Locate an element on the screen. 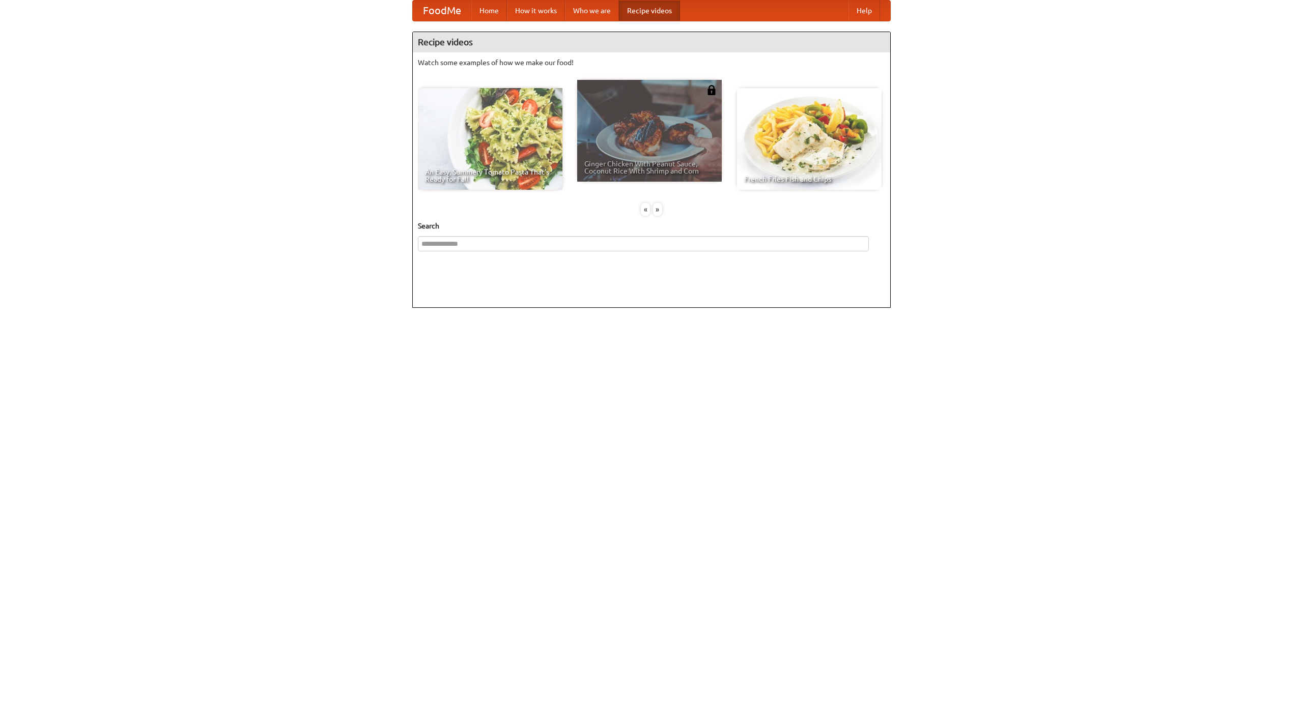  span: French Fries Fish and Chips is located at coordinates (809, 179).